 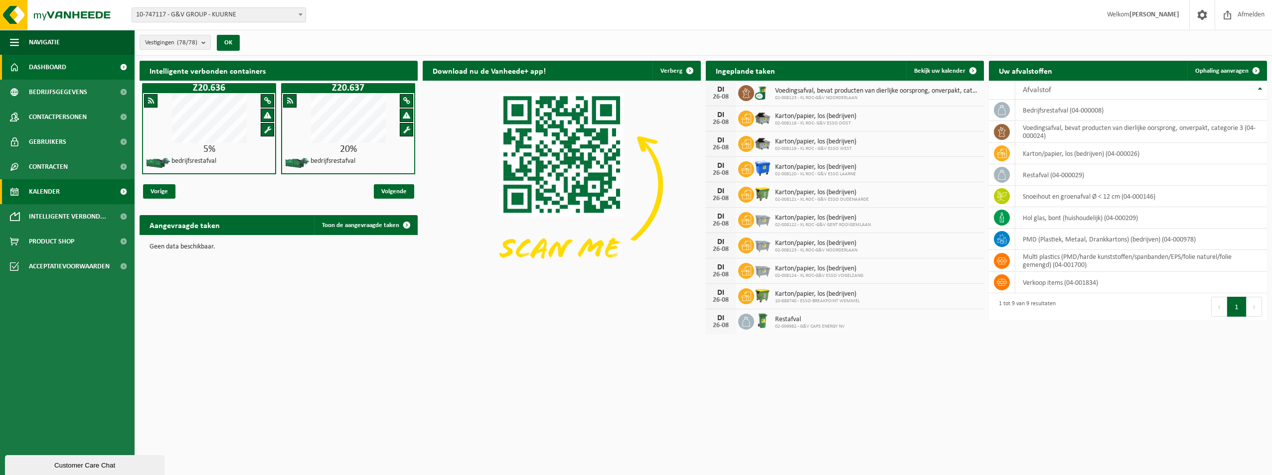 What do you see at coordinates (394, 191) in the screenshot?
I see `span: Volgende` at bounding box center [394, 191].